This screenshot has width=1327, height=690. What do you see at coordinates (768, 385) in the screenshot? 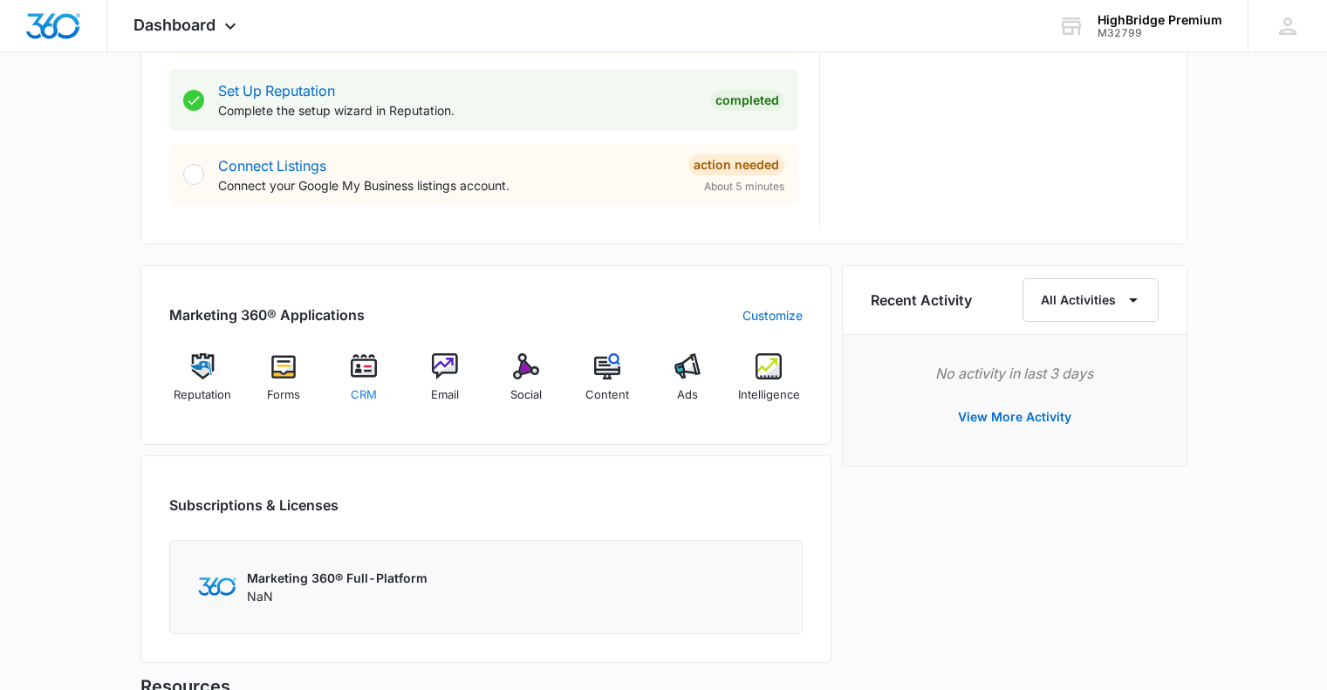
I see `a: Intelligence` at bounding box center [768, 385].